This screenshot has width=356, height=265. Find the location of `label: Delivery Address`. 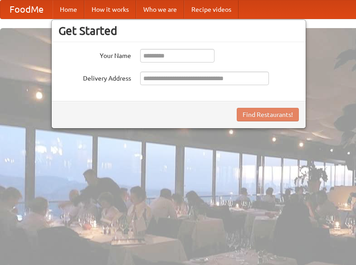

label: Delivery Address is located at coordinates (95, 77).